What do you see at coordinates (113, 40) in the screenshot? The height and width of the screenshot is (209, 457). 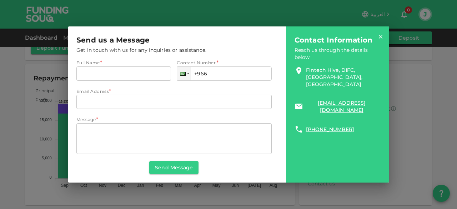 I see `span: Send us a Message` at bounding box center [113, 40].